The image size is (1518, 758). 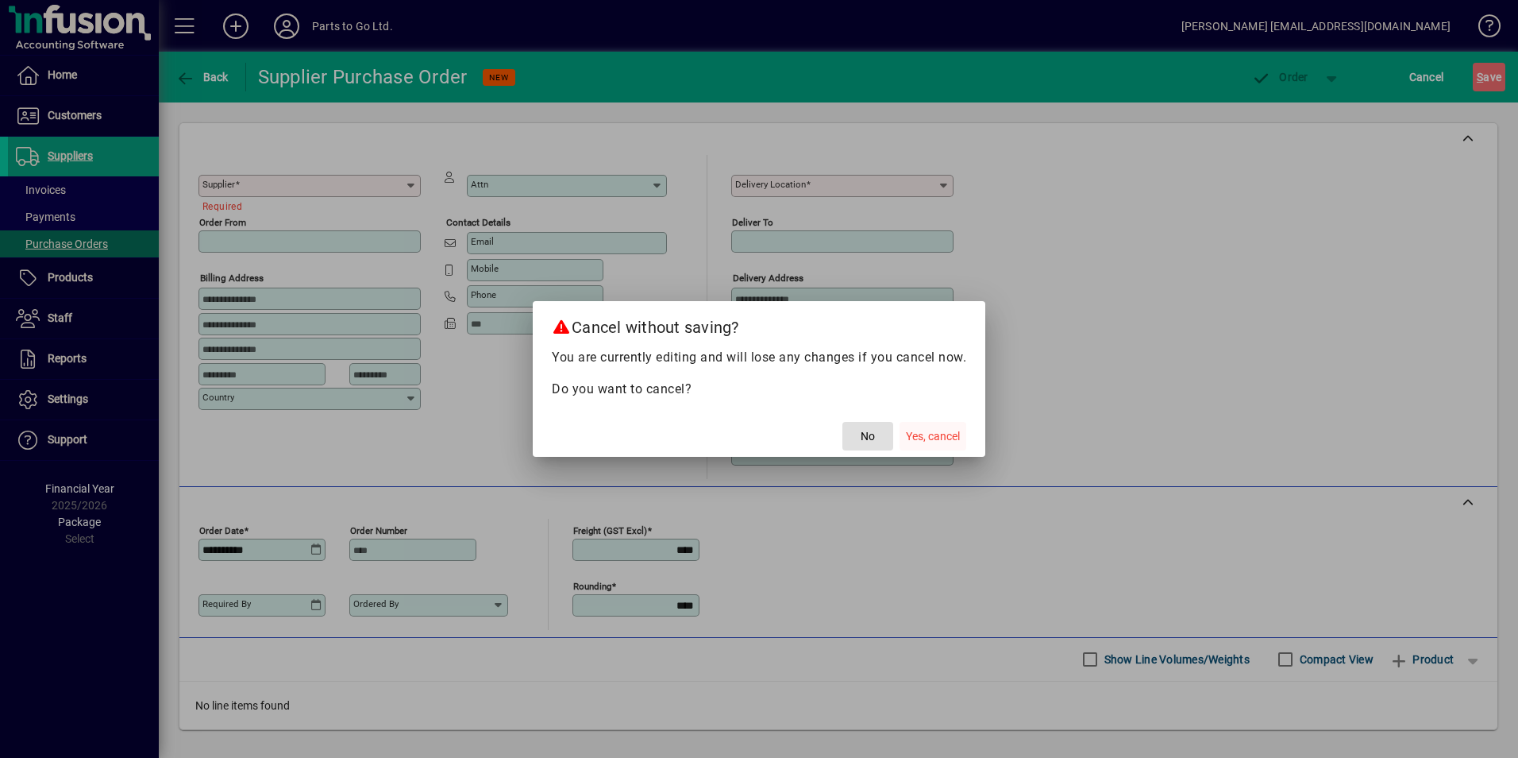 What do you see at coordinates (759, 324) in the screenshot?
I see `h2: Cancel without saving?` at bounding box center [759, 324].